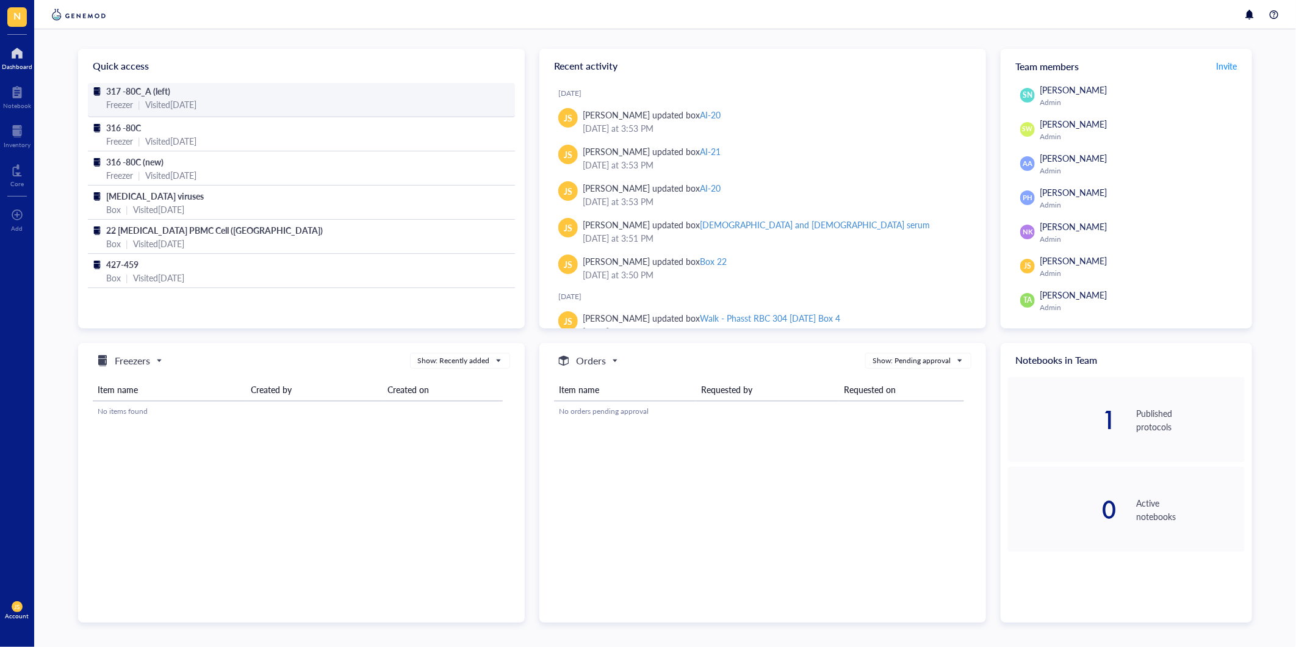 Image resolution: width=1296 pixels, height=647 pixels. I want to click on div: AI-21, so click(710, 151).